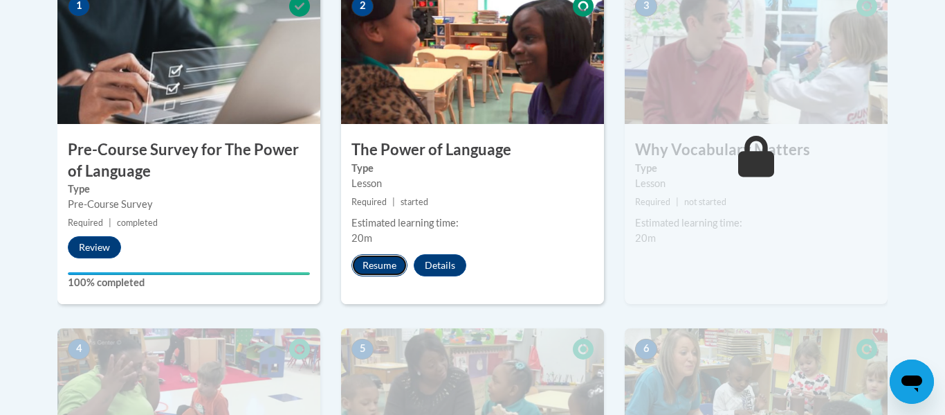 Image resolution: width=945 pixels, height=415 pixels. Describe the element at coordinates (756, 149) in the screenshot. I see `h3: Why Vocabulary Matters` at that location.